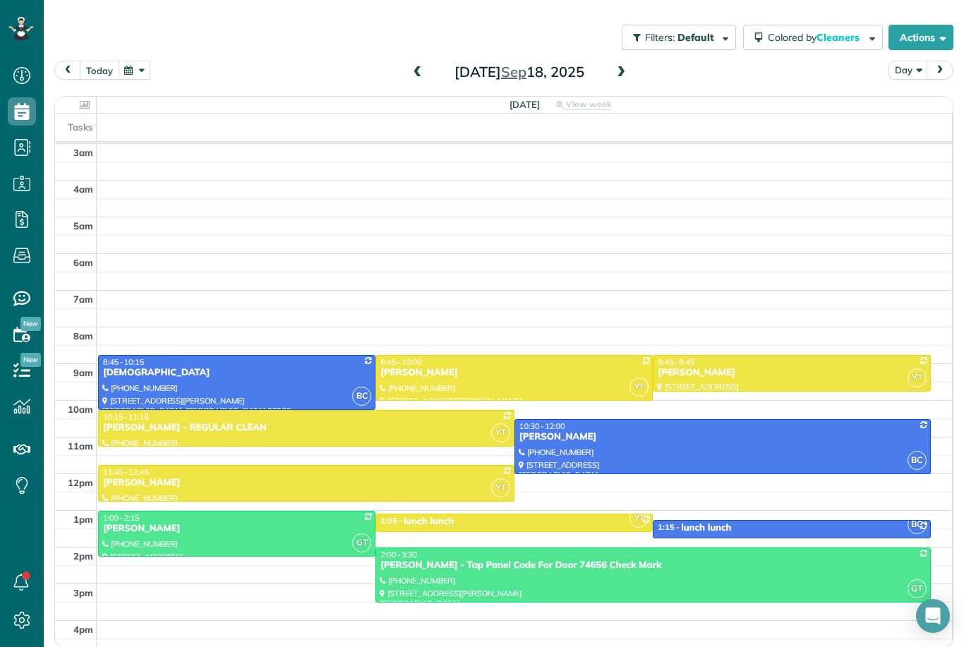  What do you see at coordinates (679, 37) in the screenshot?
I see `button: Filters: Default` at bounding box center [679, 37].